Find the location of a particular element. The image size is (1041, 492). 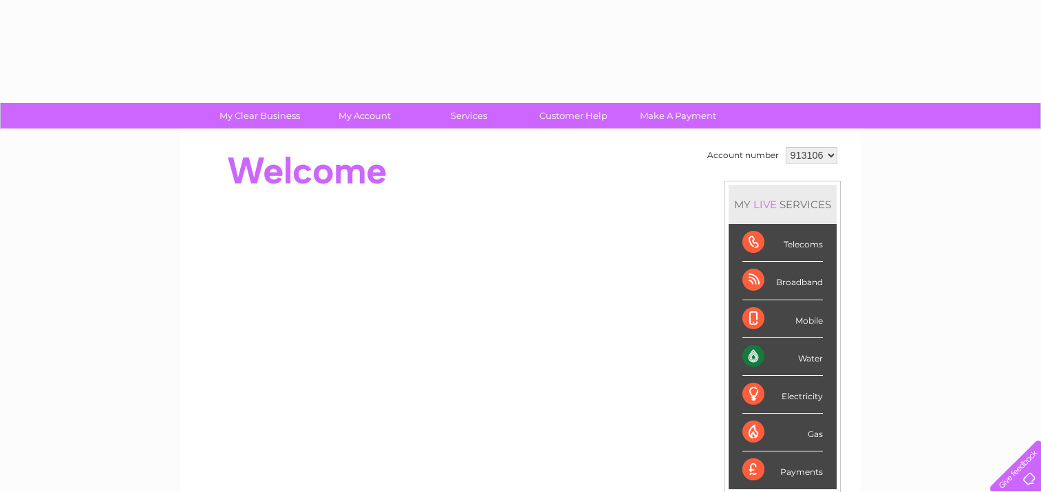

div: Electricity is located at coordinates (782, 395).